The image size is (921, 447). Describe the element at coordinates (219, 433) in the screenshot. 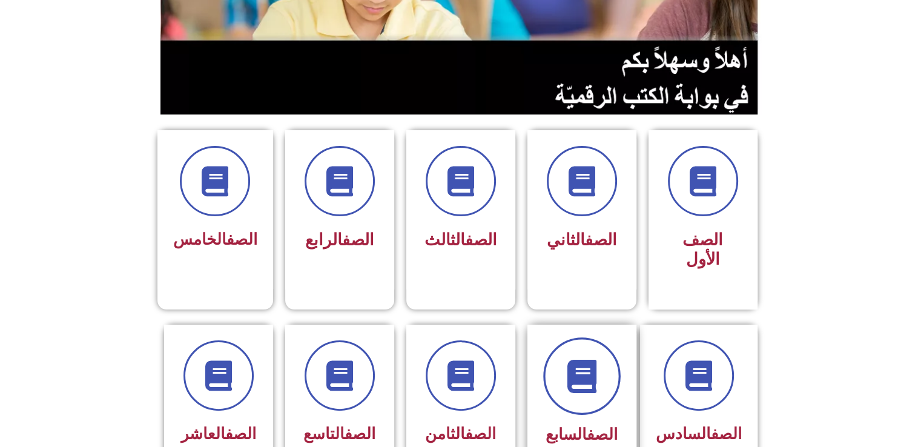

I see `span: العاشر` at that location.